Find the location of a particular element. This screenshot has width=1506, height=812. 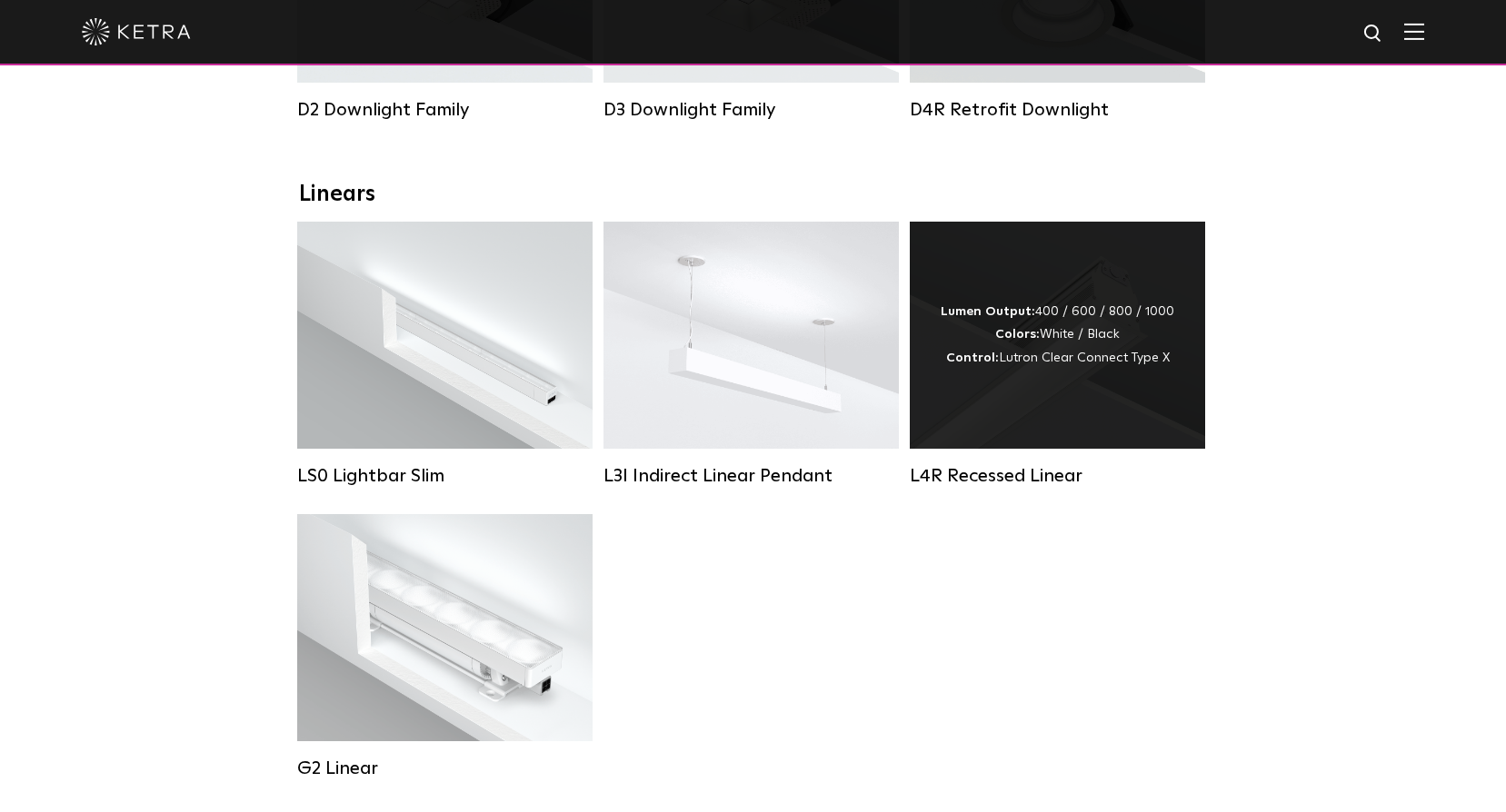

a: L3I Indirect Linear Pendant Lumen Output:400 / 600 / 800 / 1000Housing Colors:White / BlackContro... is located at coordinates (751, 354).